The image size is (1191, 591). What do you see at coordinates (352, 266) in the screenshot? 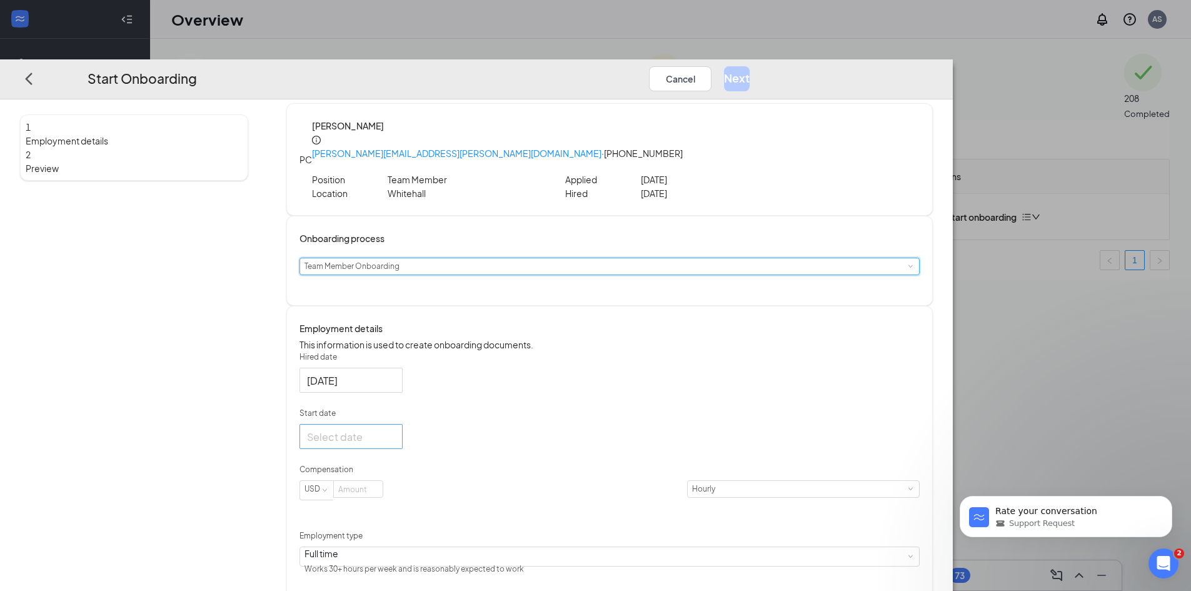
I see `span: Team Member Onboarding` at bounding box center [352, 266].